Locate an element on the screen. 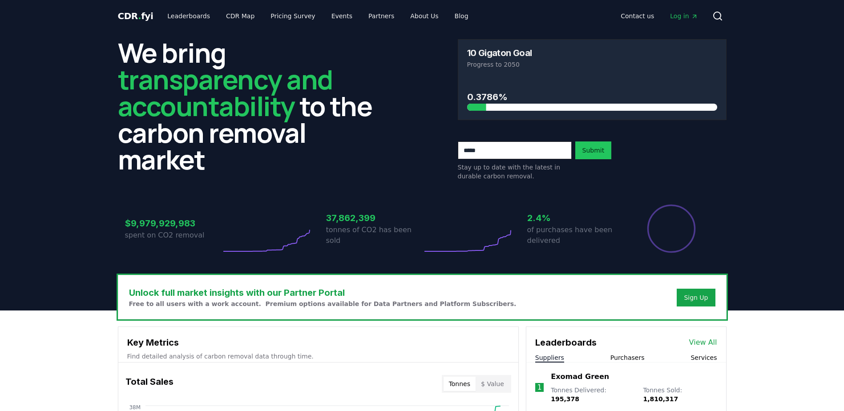 Image resolution: width=844 pixels, height=411 pixels. a: Blog is located at coordinates (462, 16).